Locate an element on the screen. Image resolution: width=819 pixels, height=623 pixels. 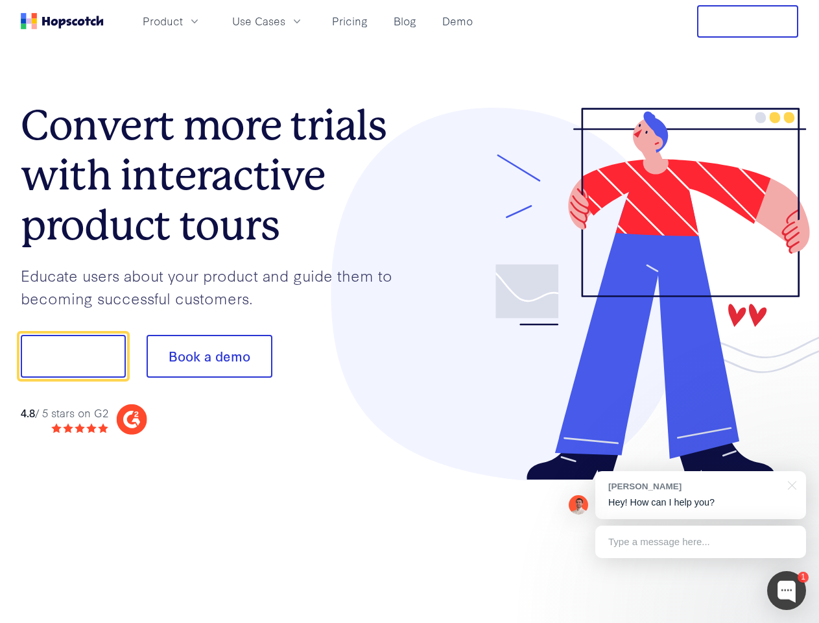
a: Free Trial is located at coordinates (748, 21).